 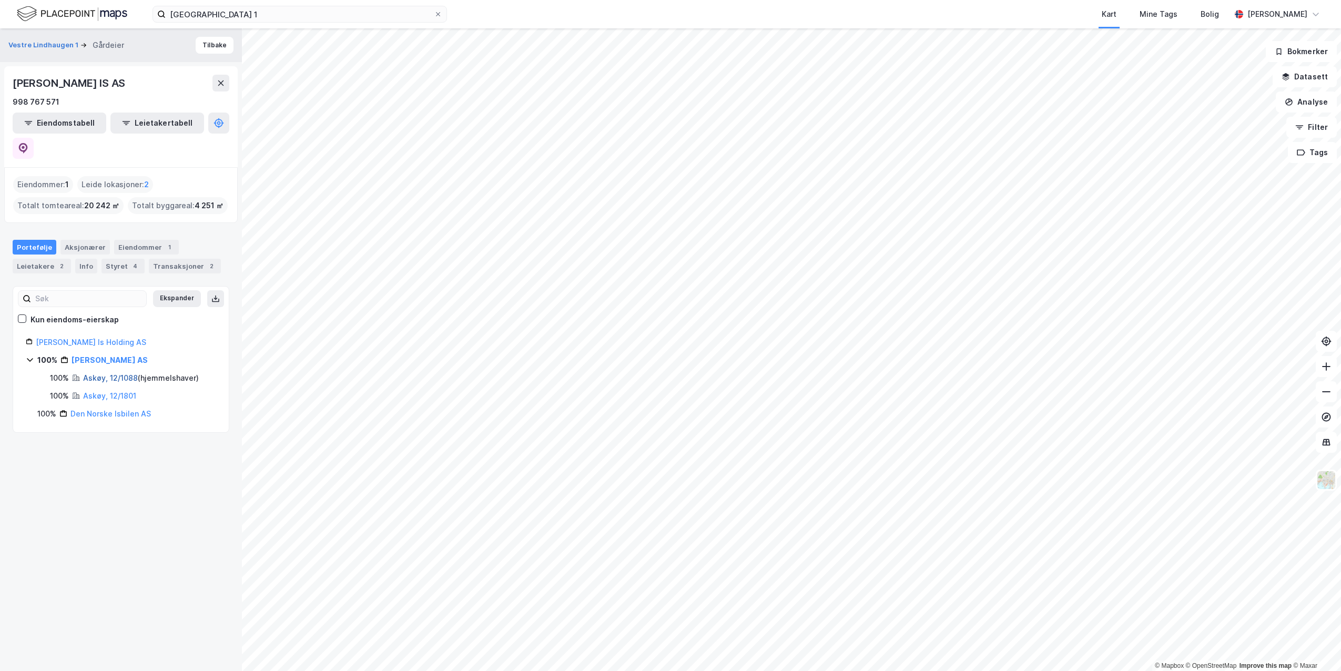 I want to click on div: Info, so click(x=86, y=266).